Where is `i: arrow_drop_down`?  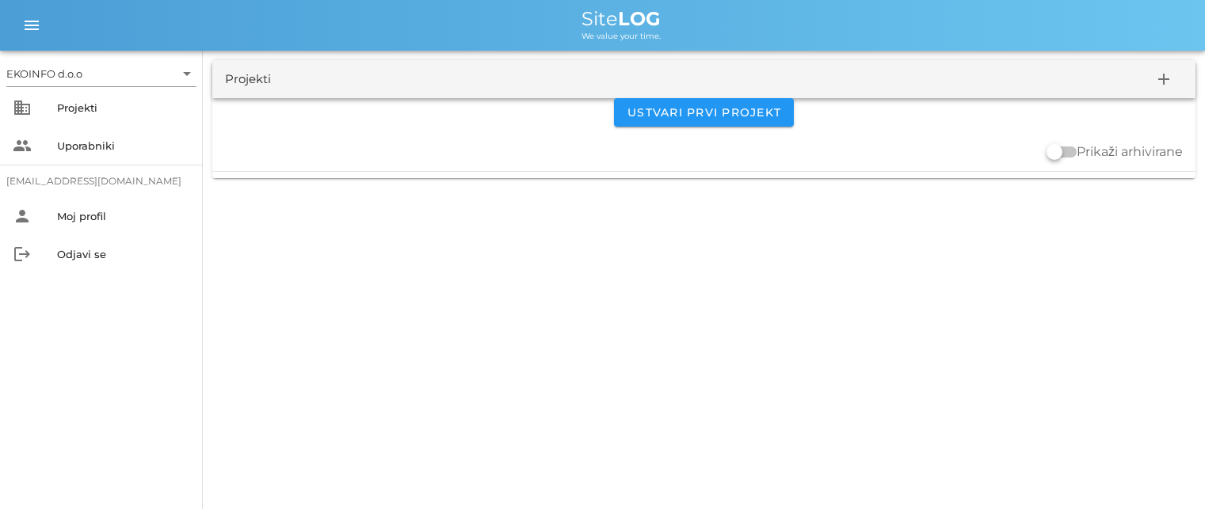 i: arrow_drop_down is located at coordinates (187, 74).